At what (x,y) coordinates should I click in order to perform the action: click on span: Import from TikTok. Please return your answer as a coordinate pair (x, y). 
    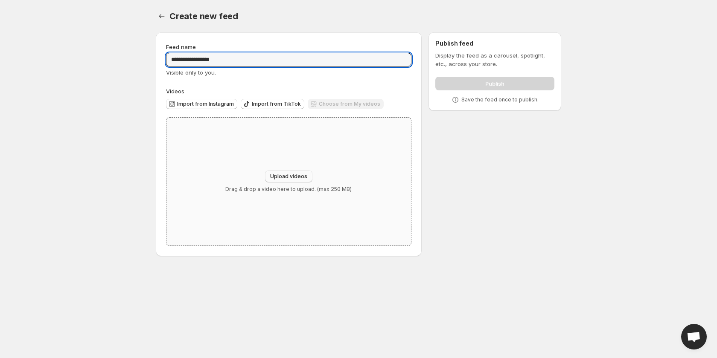
    Looking at the image, I should click on (276, 104).